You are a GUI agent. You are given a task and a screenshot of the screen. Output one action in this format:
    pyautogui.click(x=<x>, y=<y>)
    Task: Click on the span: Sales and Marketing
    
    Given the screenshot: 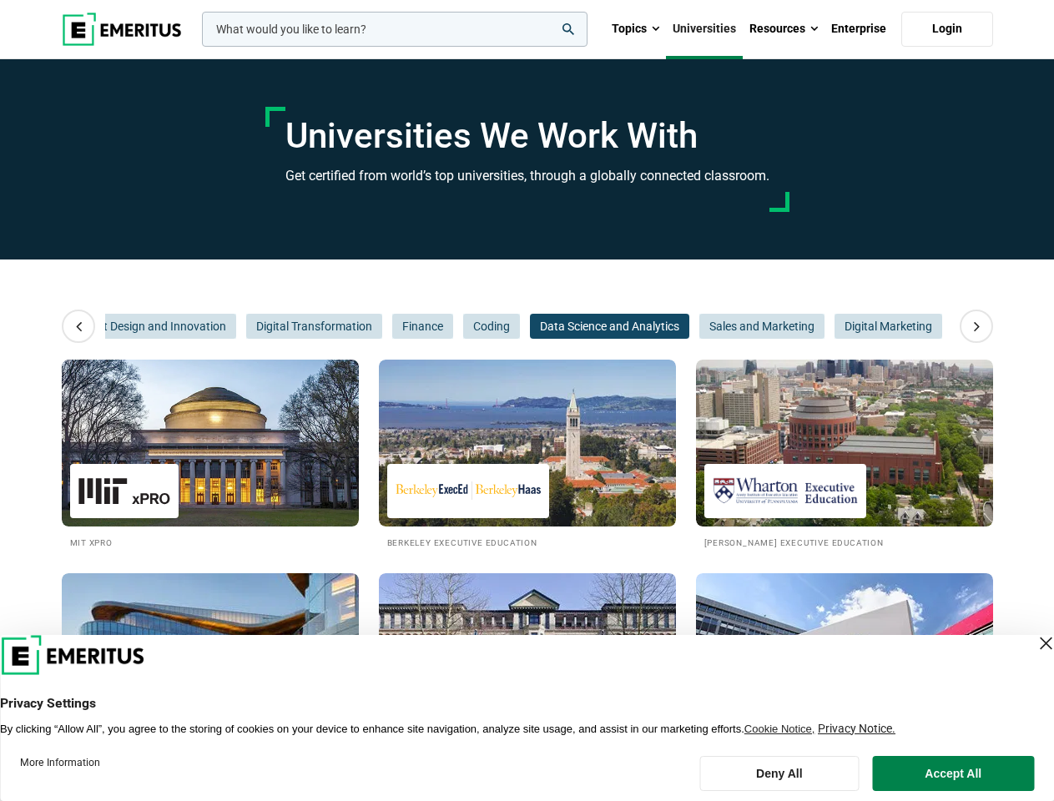 What is the action you would take?
    pyautogui.click(x=762, y=326)
    